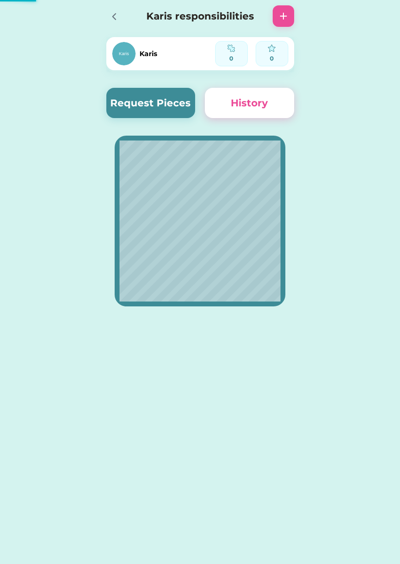 Image resolution: width=400 pixels, height=564 pixels. Describe the element at coordinates (200, 16) in the screenshot. I see `h4: Karis responsibilities` at that location.